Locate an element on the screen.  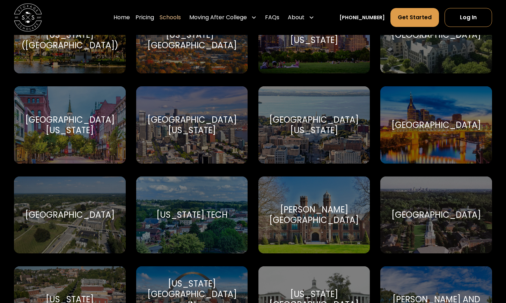
a: Schools is located at coordinates (170, 17).